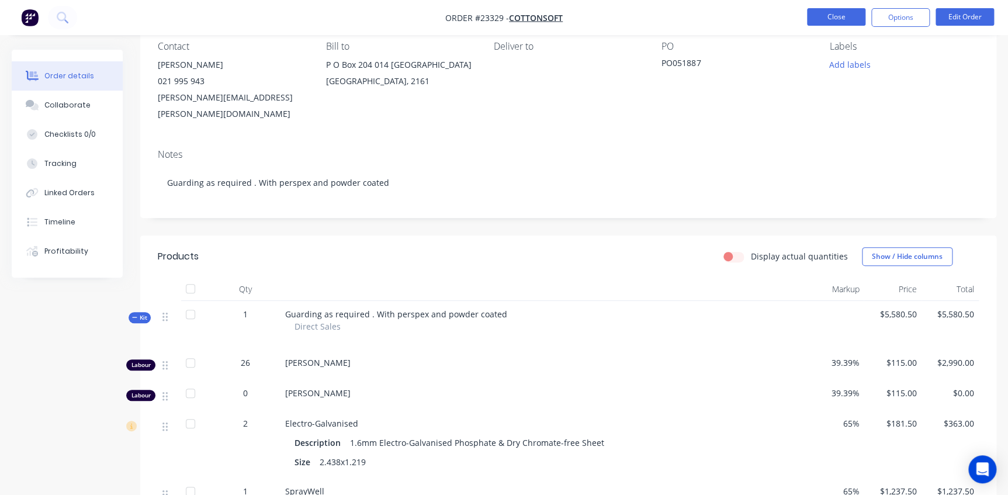 Image resolution: width=1008 pixels, height=495 pixels. What do you see at coordinates (835, 423) in the screenshot?
I see `span: 65%` at bounding box center [835, 423].